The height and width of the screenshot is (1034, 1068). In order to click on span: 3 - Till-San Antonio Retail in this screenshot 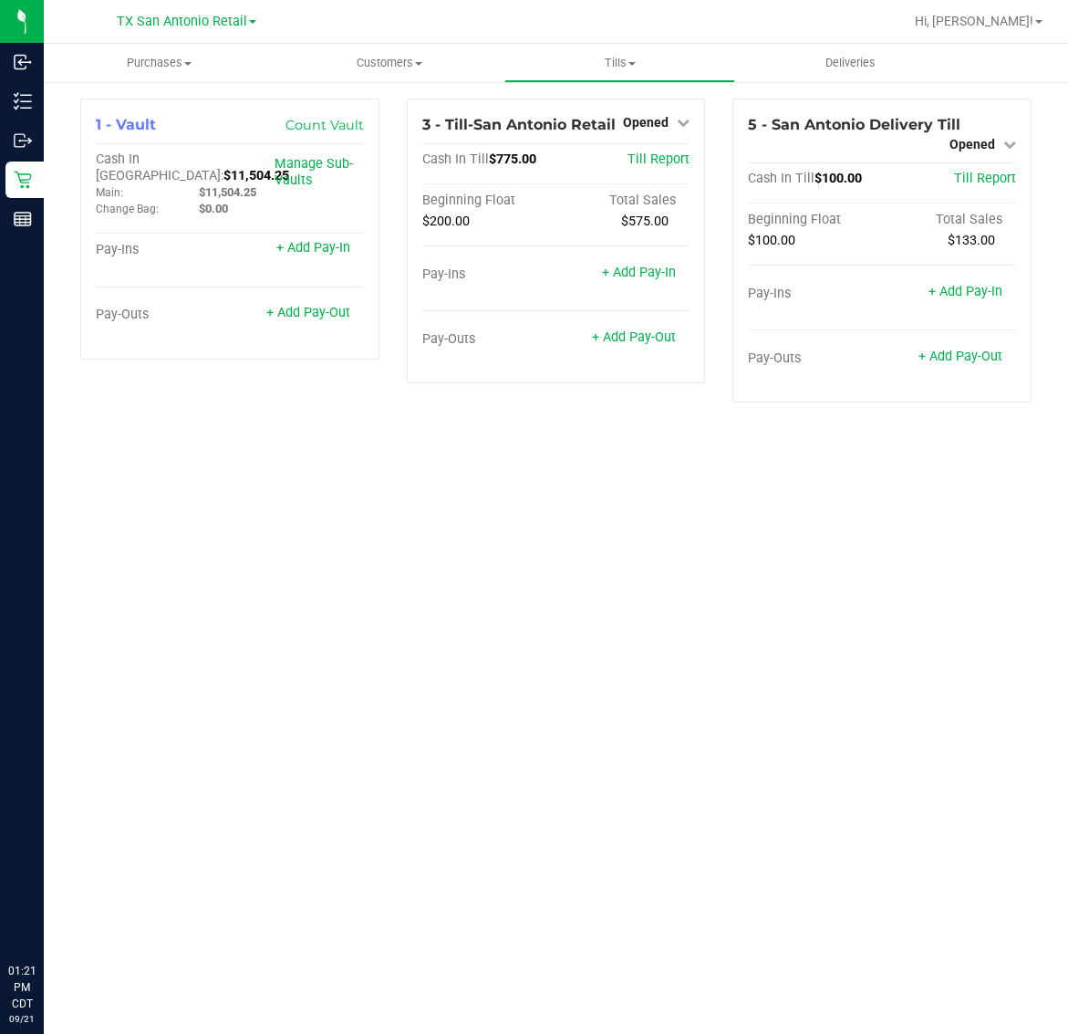, I will do `click(519, 124)`.